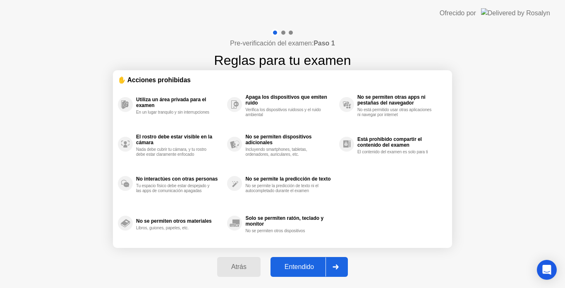 The width and height of the screenshot is (565, 288). Describe the element at coordinates (400, 100) in the screenshot. I see `div: No se permiten otras apps ni pestañas del navegador` at that location.